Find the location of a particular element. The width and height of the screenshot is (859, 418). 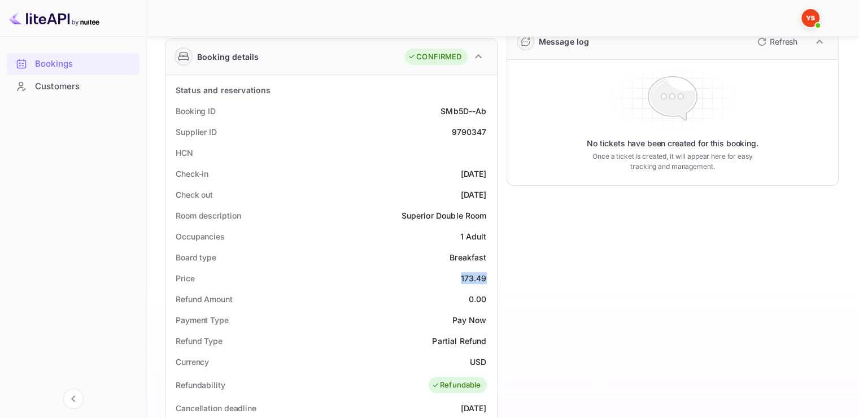

img: LiteAPI logo is located at coordinates (54, 18).